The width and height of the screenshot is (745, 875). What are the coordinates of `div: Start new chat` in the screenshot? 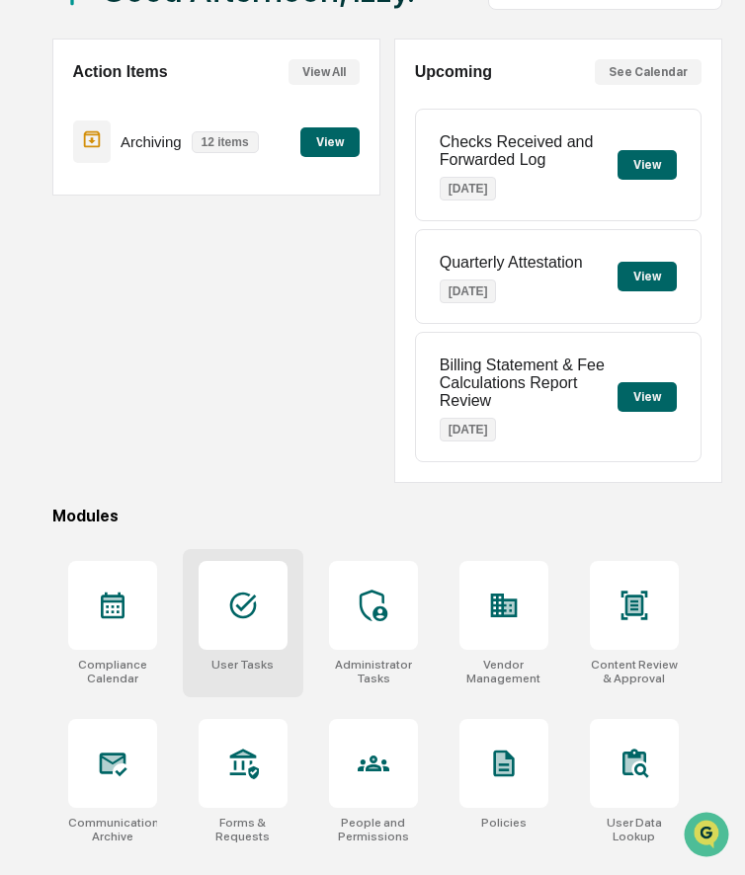 It's located at (196, 161).